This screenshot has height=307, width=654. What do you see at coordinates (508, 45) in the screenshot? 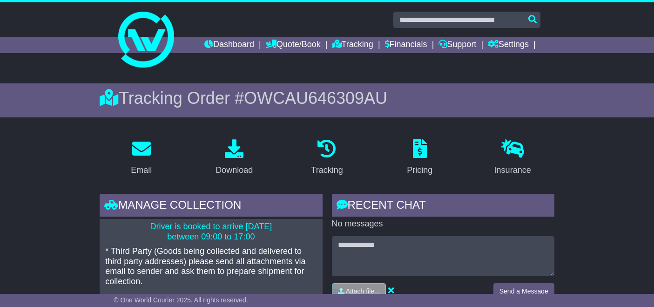
I see `a: Settings` at bounding box center [508, 45].